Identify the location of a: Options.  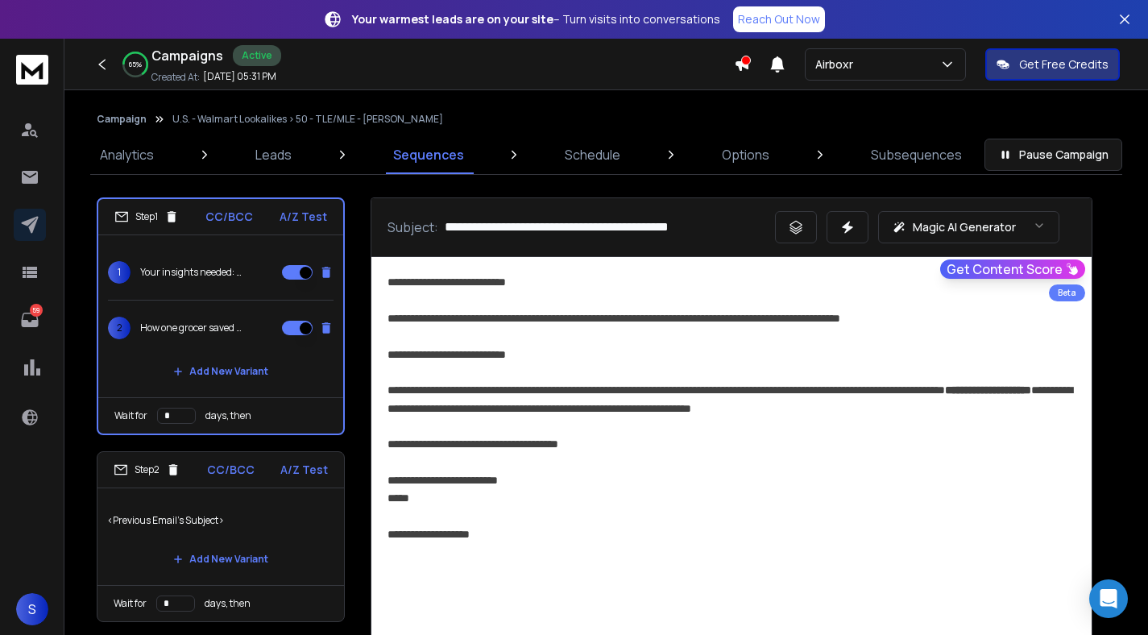
(745, 155).